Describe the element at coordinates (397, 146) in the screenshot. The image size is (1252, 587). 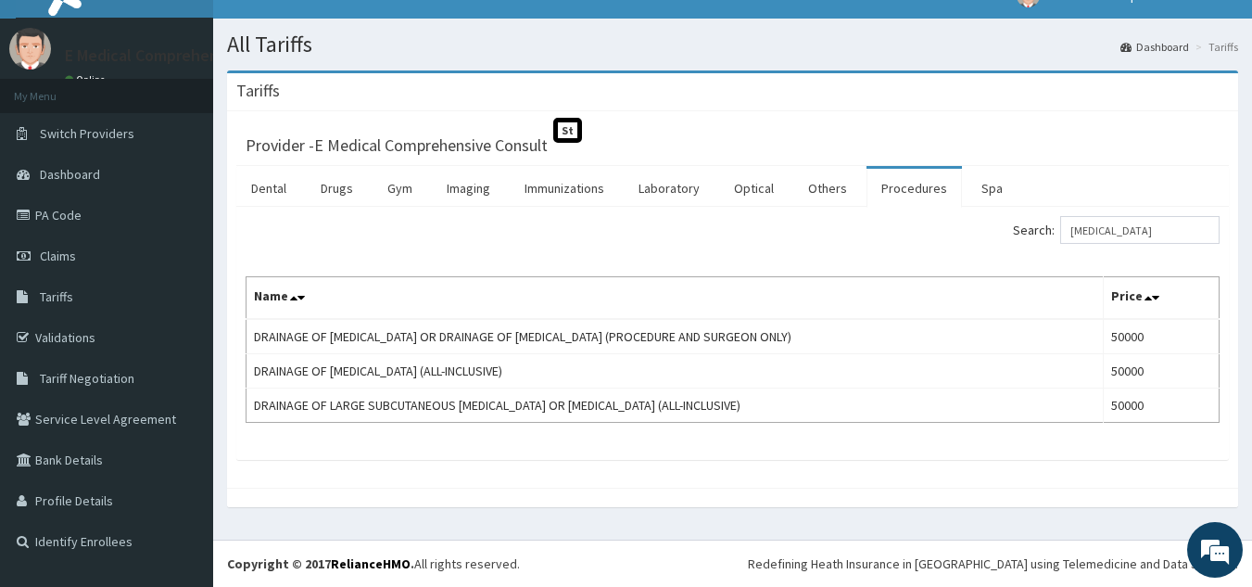
I see `h3: Provider - E Medical Comprehensive Consult` at that location.